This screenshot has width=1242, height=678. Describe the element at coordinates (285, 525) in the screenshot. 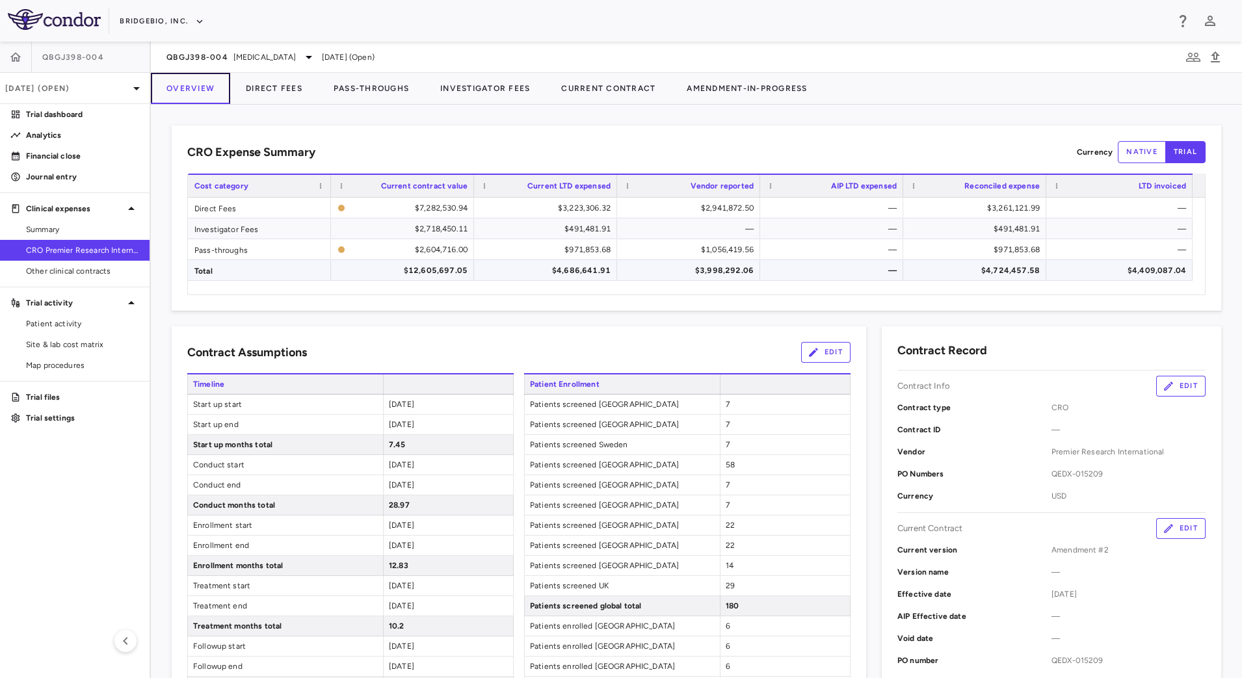

I see `span: Enrollment start` at that location.